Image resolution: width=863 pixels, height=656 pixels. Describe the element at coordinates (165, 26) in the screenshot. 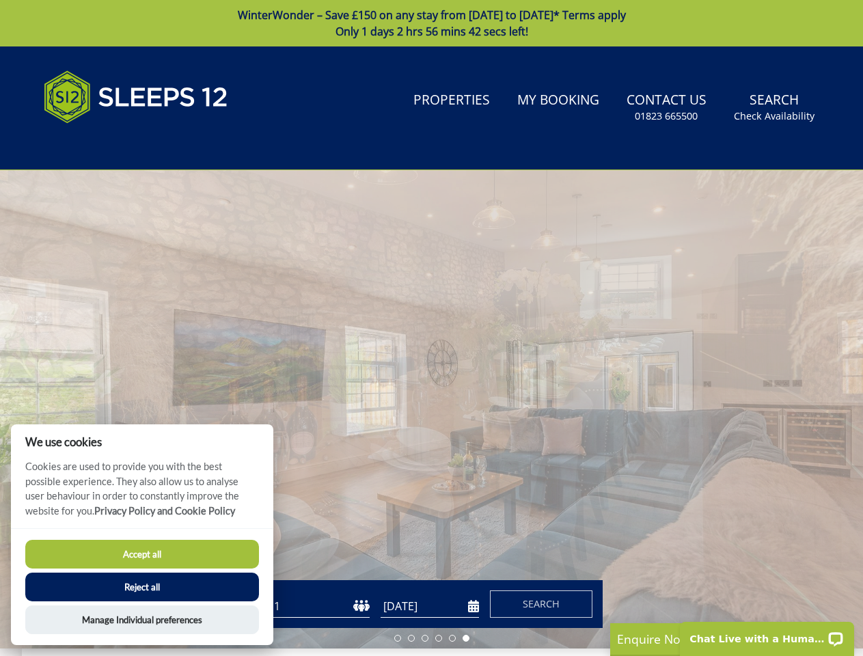

I see `button: Open LiveChat chat widget` at that location.